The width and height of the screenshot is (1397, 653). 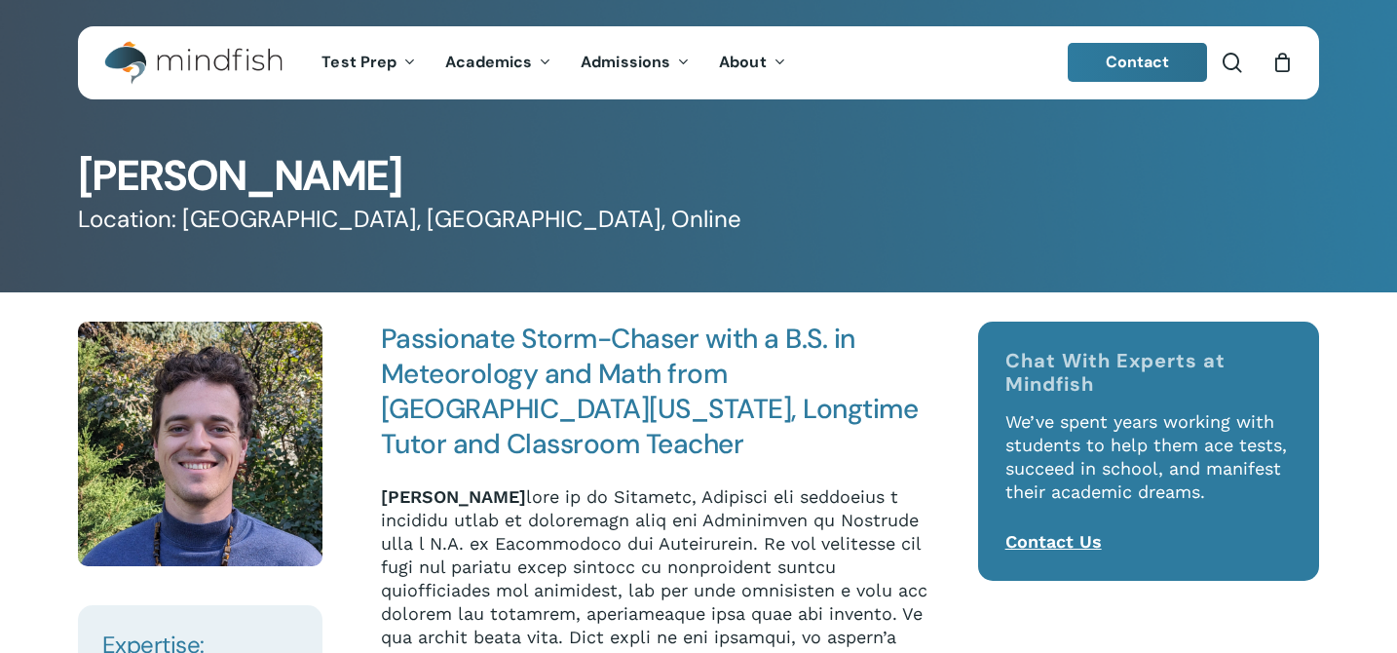 I want to click on span: Contact, so click(x=1138, y=61).